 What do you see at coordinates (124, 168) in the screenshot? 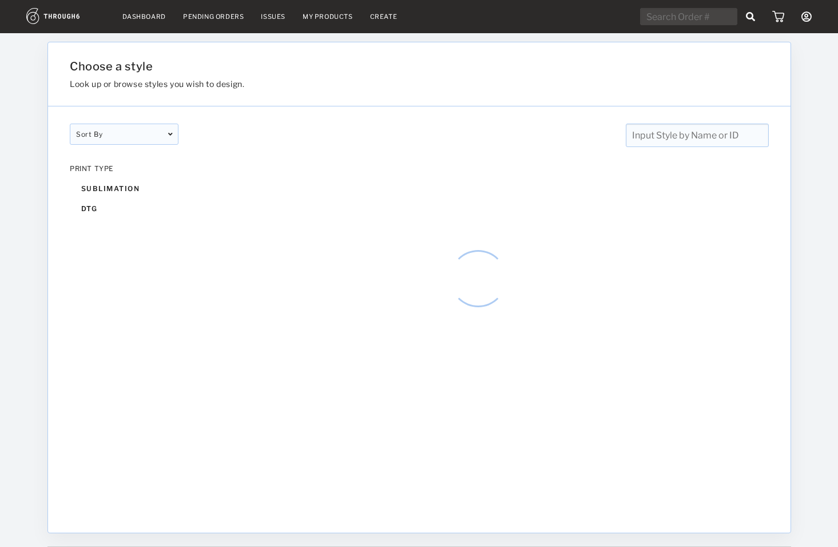
I see `div: PRINT TYPE` at bounding box center [124, 168].